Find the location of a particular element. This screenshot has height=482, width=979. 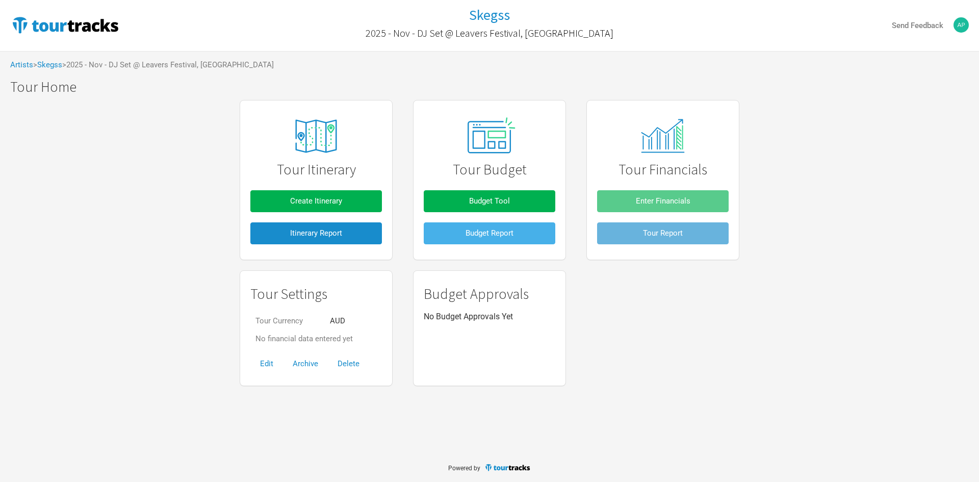

span: Itinerary Report is located at coordinates (316, 233).